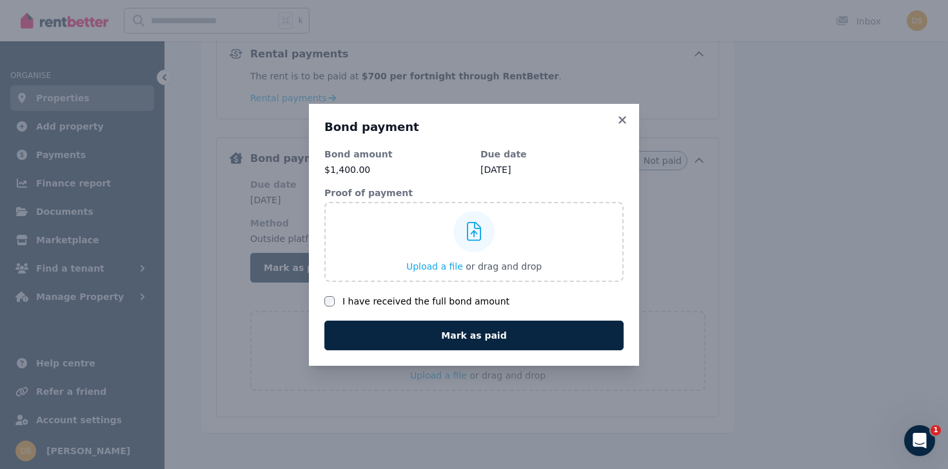 This screenshot has height=469, width=948. I want to click on h3: Bond payment, so click(474, 127).